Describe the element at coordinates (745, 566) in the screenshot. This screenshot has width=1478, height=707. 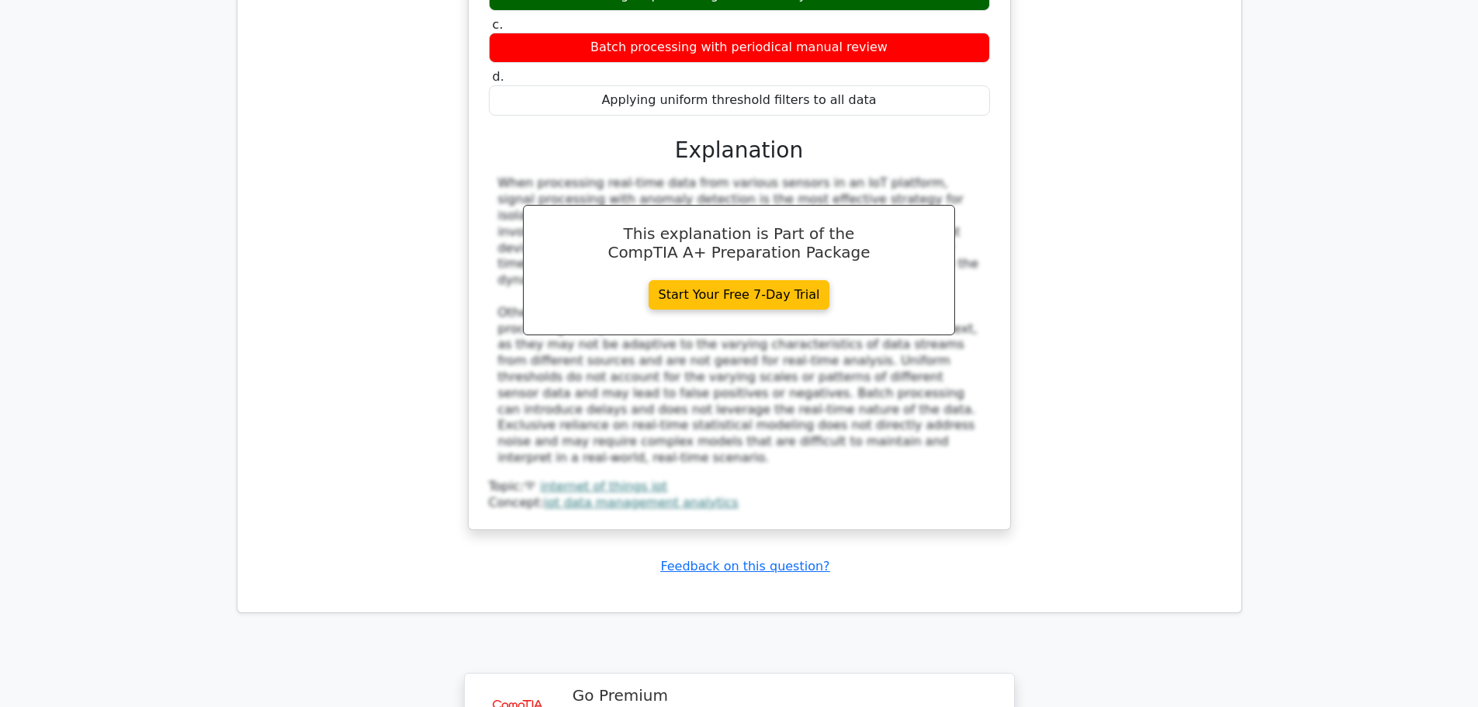
I see `a: Feedback on this question?` at that location.